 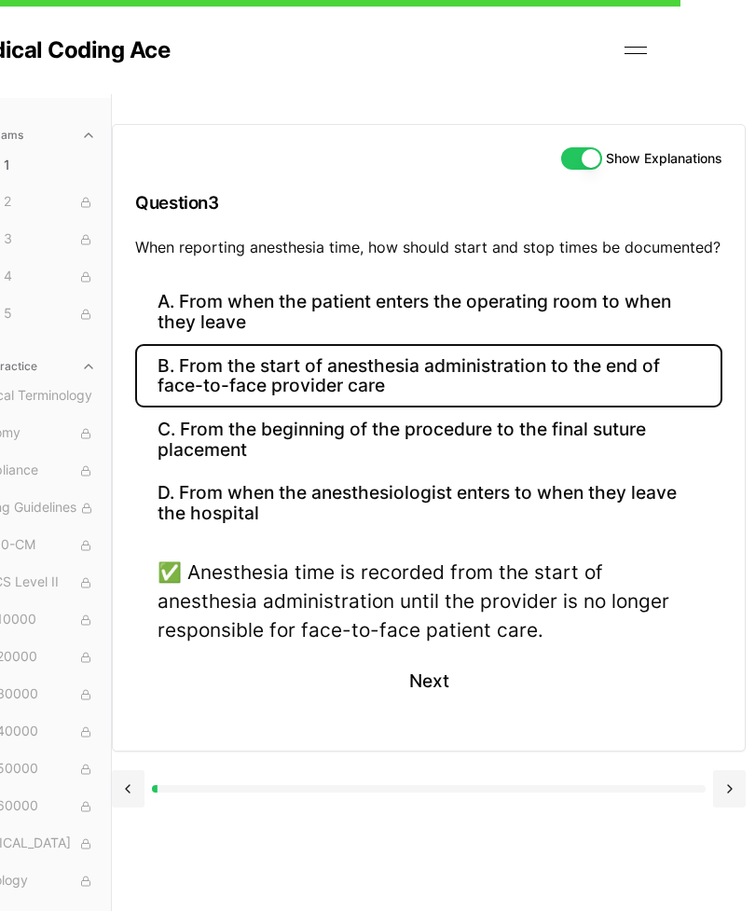 What do you see at coordinates (429, 312) in the screenshot?
I see `button: A. From when the patient enters the operating room to when they leave` at bounding box center [429, 312].